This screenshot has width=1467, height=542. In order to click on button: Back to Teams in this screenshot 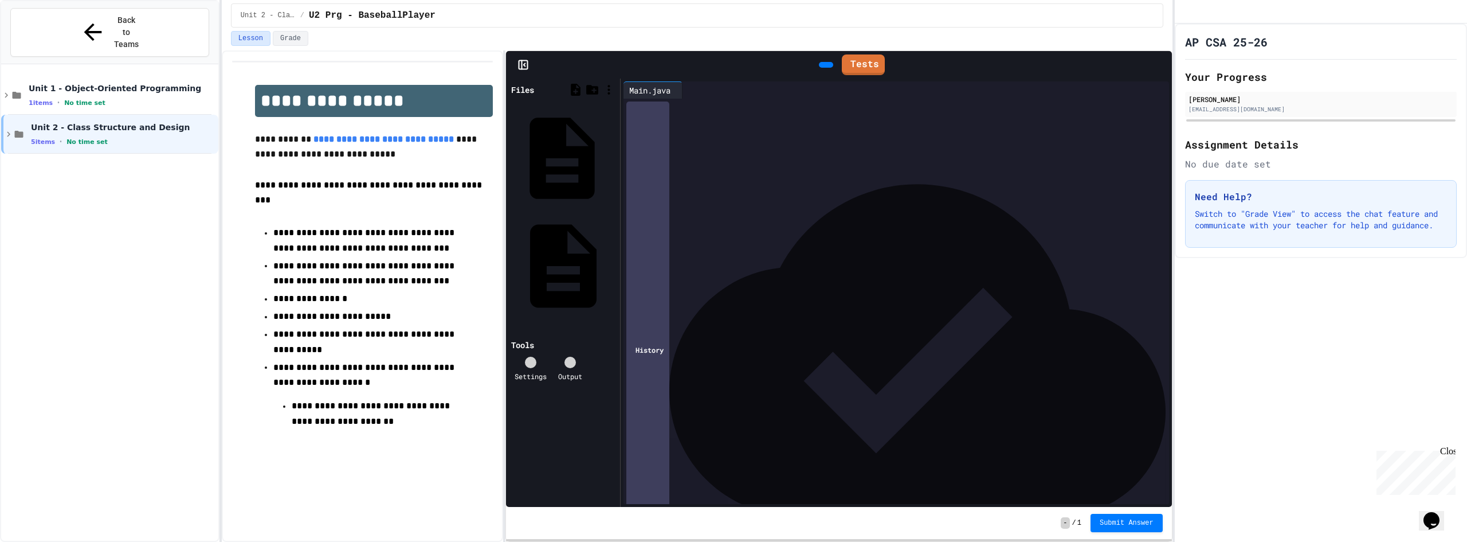, I will do `click(109, 32)`.